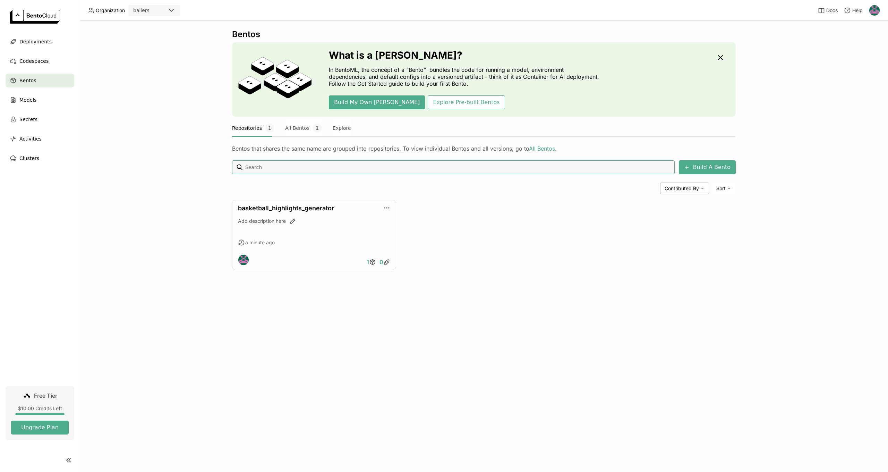  I want to click on button: Build A Bento, so click(707, 167).